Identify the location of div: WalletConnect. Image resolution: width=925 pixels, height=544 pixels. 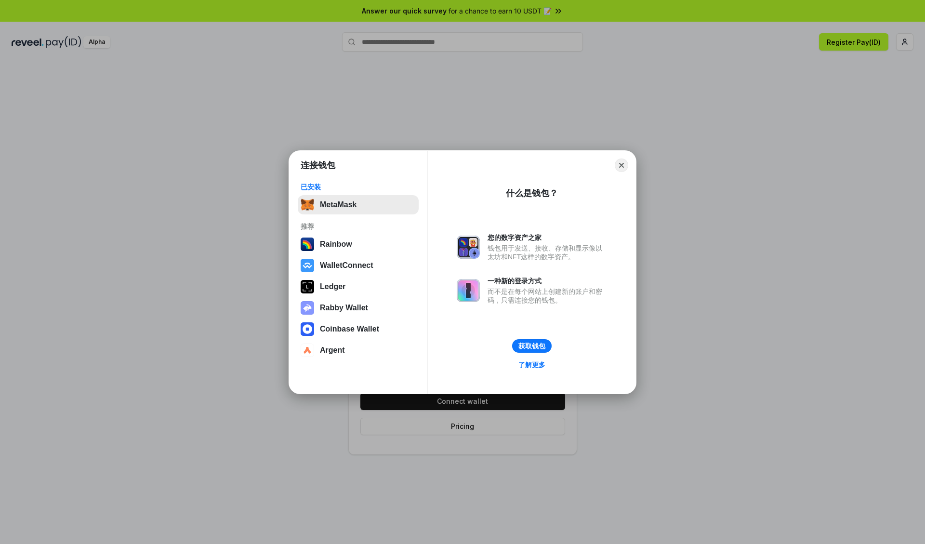
(346, 265).